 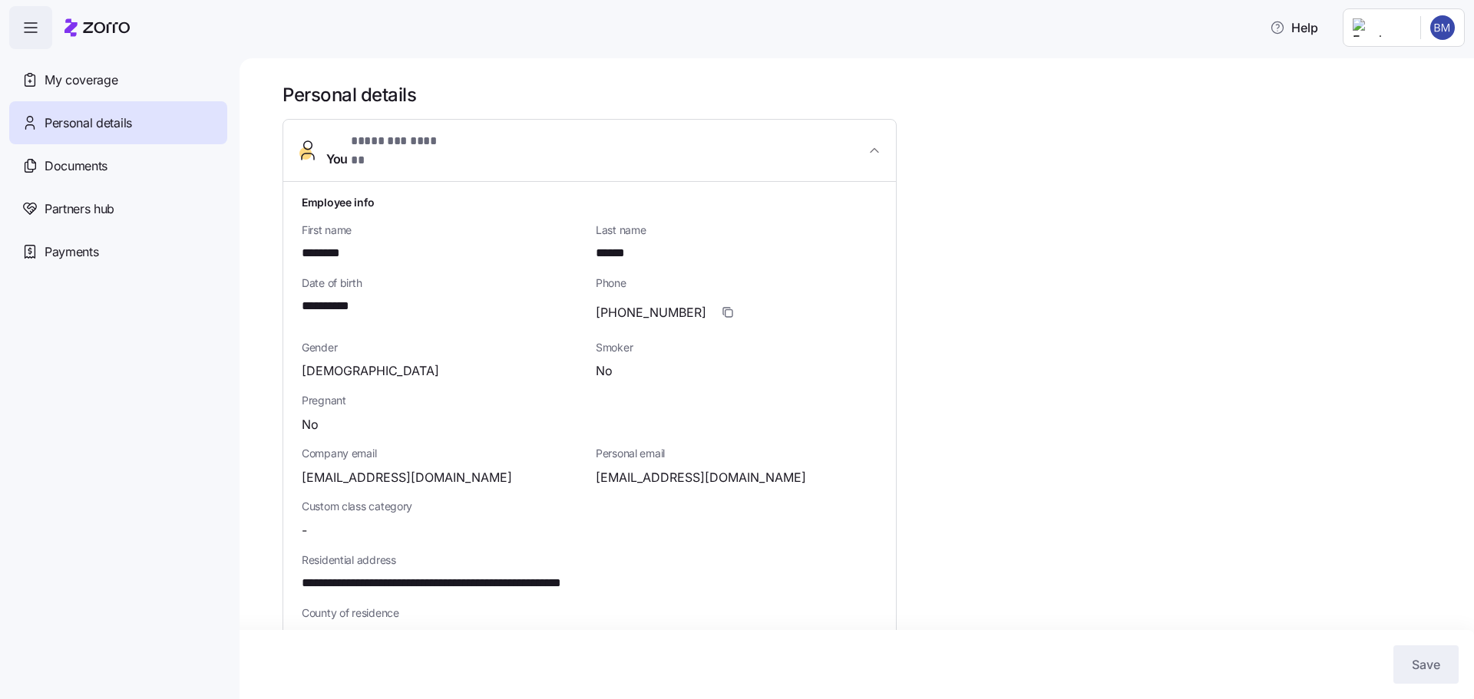 What do you see at coordinates (1426, 665) in the screenshot?
I see `span: Save` at bounding box center [1426, 665].